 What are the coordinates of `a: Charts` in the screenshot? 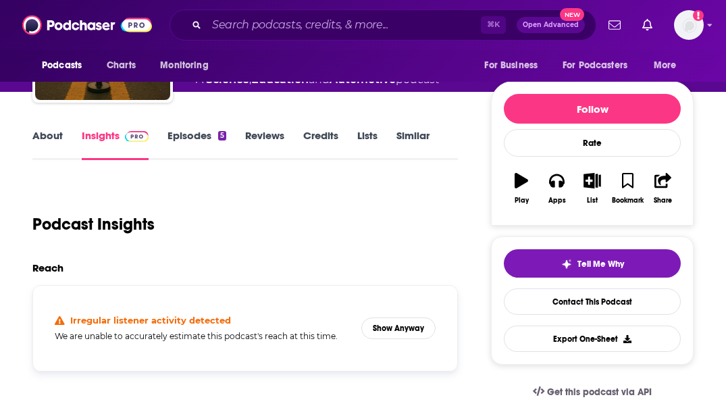 It's located at (121, 66).